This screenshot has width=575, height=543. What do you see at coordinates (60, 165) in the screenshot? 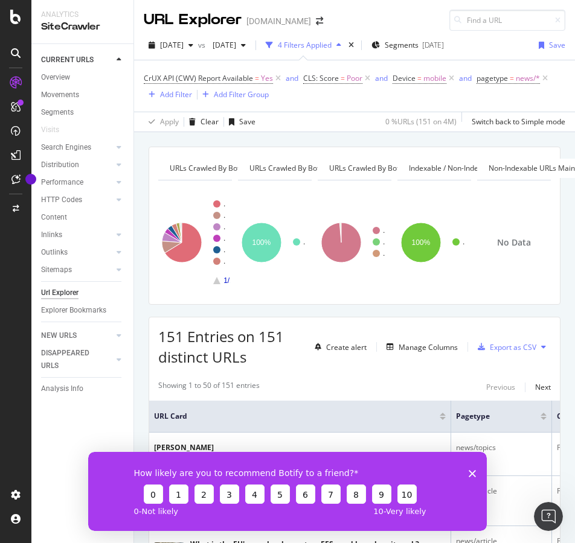
I see `div: Distribution` at bounding box center [60, 165].